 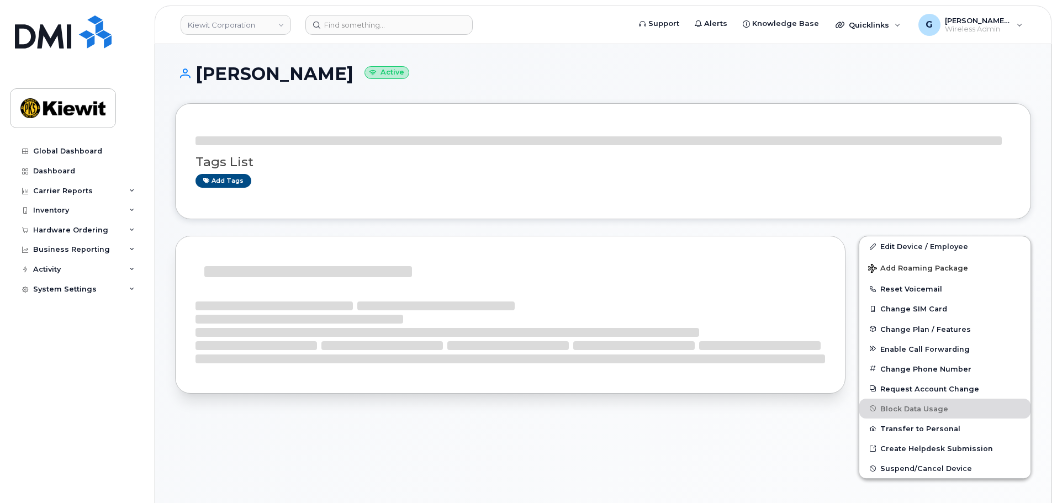 What do you see at coordinates (945, 289) in the screenshot?
I see `button: Reset Voicemail` at bounding box center [945, 289].